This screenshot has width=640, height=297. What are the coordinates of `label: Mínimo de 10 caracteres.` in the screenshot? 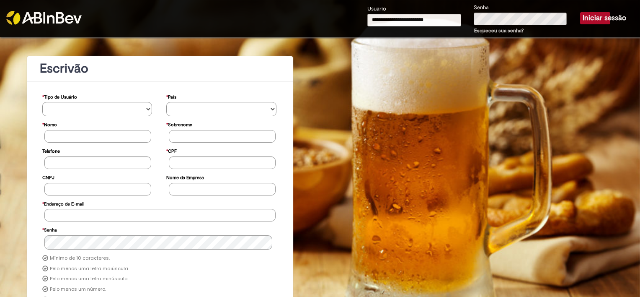 It's located at (80, 258).